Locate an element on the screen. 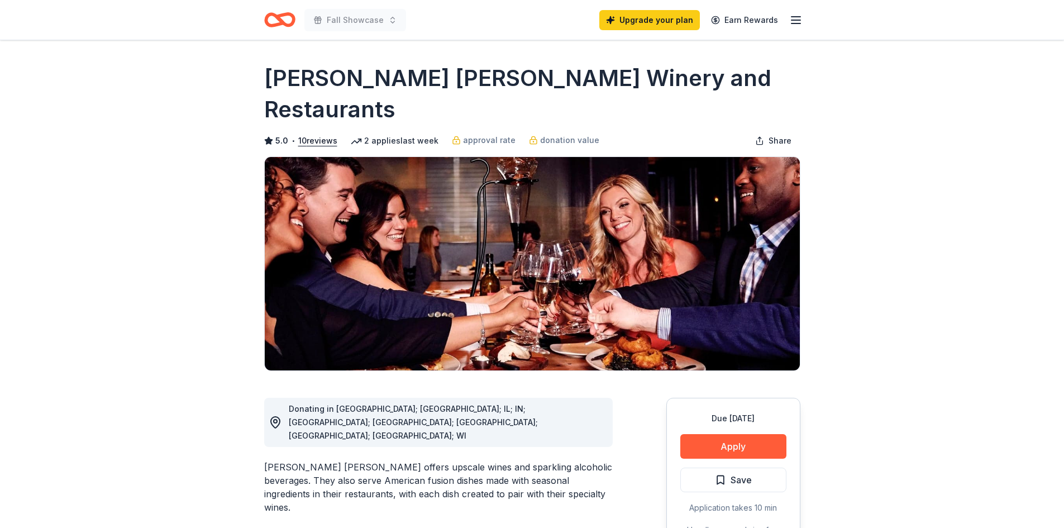  span: Share is located at coordinates (780, 141).